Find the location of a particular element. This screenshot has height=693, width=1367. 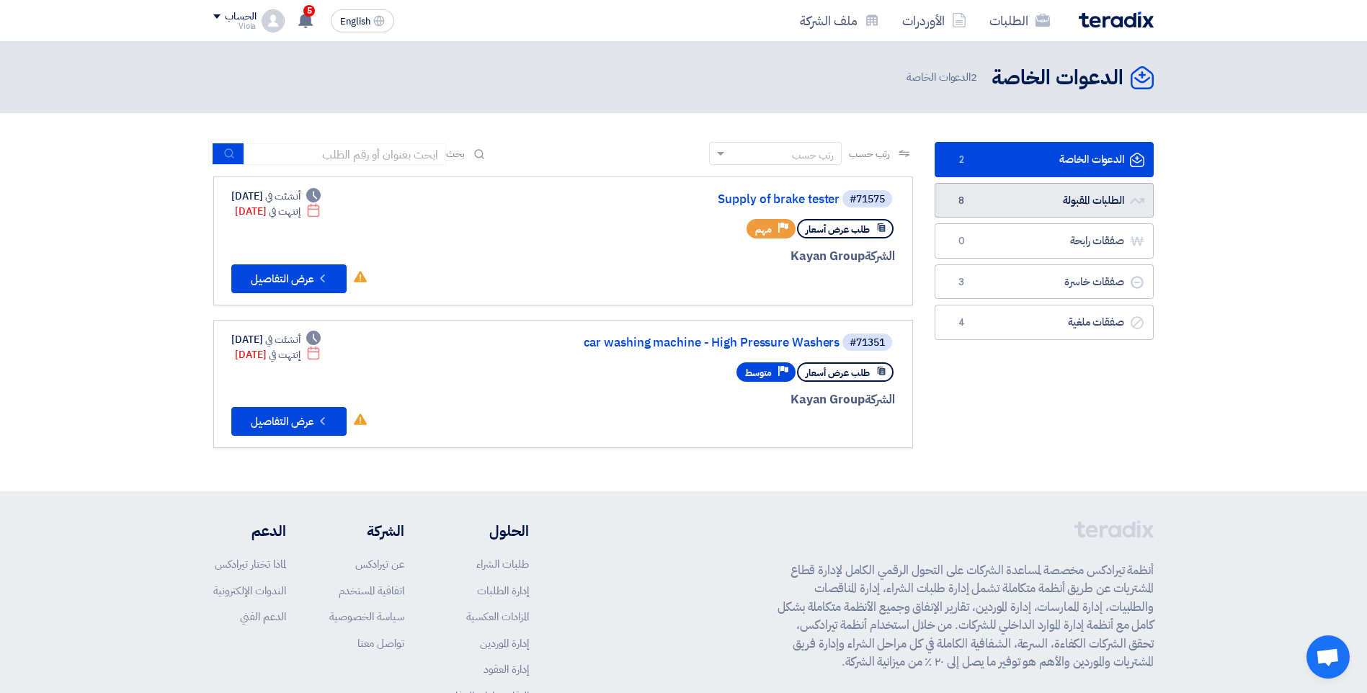

a: الندوات الإلكترونية is located at coordinates (249, 591).